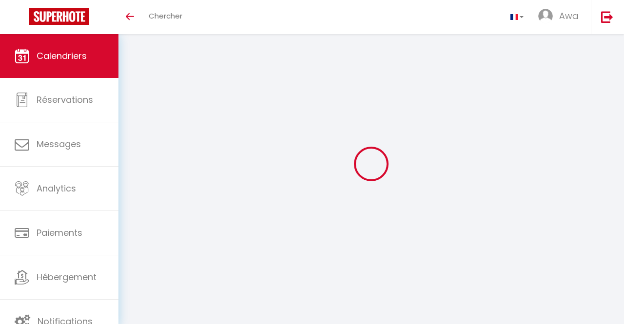 This screenshot has width=624, height=324. What do you see at coordinates (59, 232) in the screenshot?
I see `span: Paiements` at bounding box center [59, 232].